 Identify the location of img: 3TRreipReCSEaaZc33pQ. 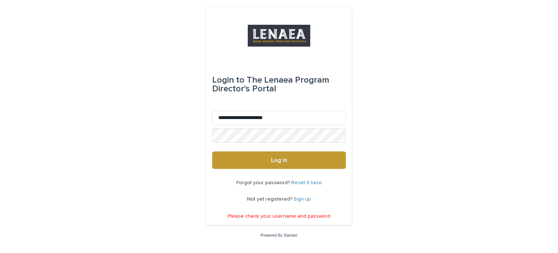
(279, 36).